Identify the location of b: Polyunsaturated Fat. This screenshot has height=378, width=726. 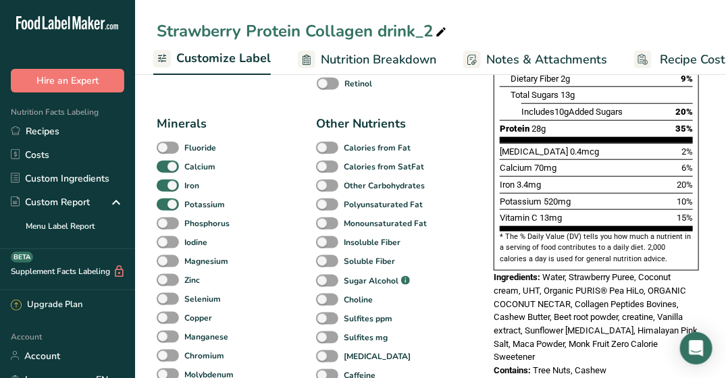
(383, 205).